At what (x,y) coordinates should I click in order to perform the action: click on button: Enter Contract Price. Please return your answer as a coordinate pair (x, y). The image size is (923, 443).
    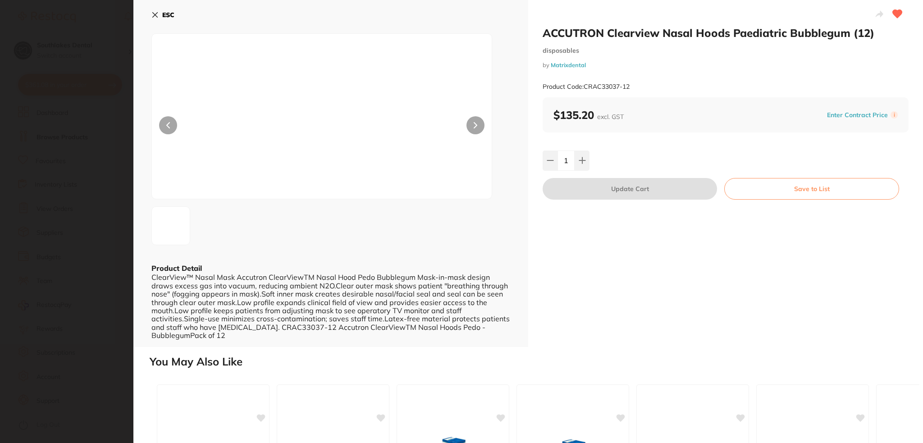
    Looking at the image, I should click on (857, 115).